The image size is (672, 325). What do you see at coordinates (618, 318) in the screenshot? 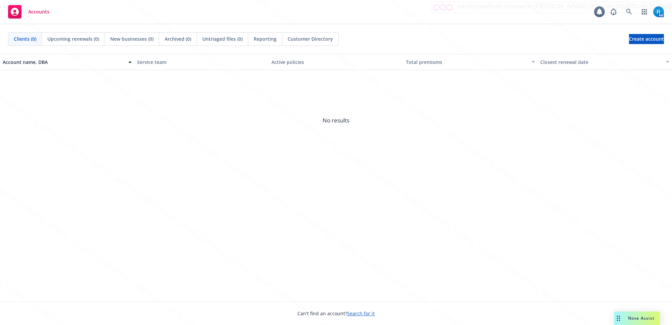
I see `div: Drag to move` at bounding box center [618, 318].